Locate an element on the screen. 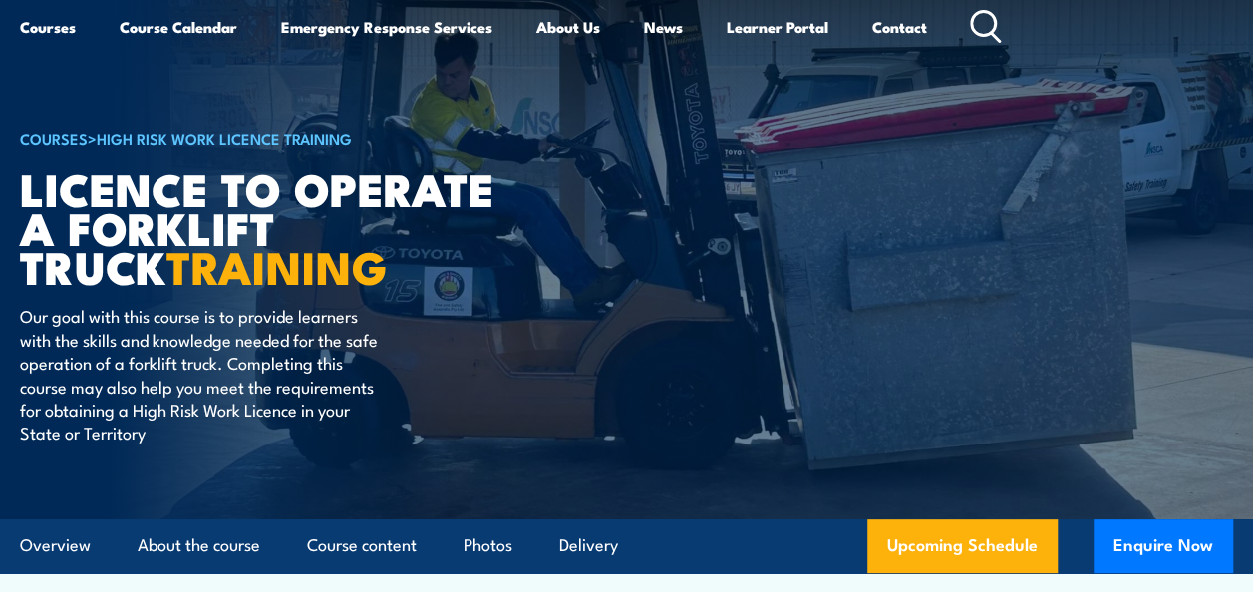  a: High Risk Work Licence Training is located at coordinates (224, 138).